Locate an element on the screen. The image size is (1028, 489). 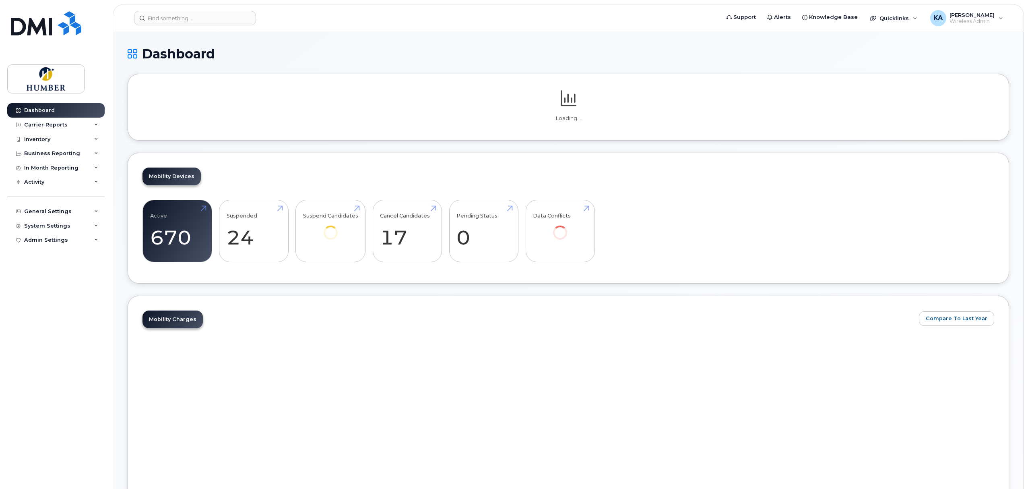
a: Active 670 is located at coordinates (177, 231).